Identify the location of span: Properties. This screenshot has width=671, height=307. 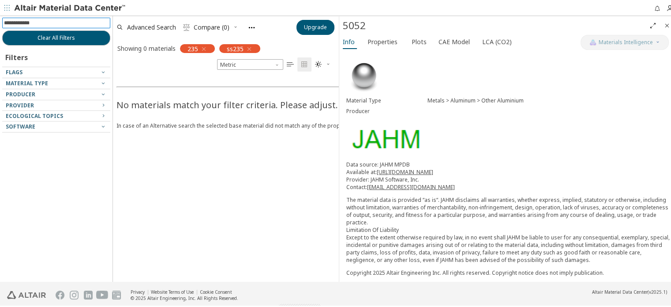
(382, 41).